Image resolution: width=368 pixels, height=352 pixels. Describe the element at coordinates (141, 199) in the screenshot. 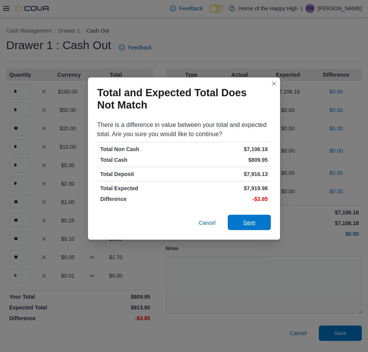

I see `p: Difference` at that location.